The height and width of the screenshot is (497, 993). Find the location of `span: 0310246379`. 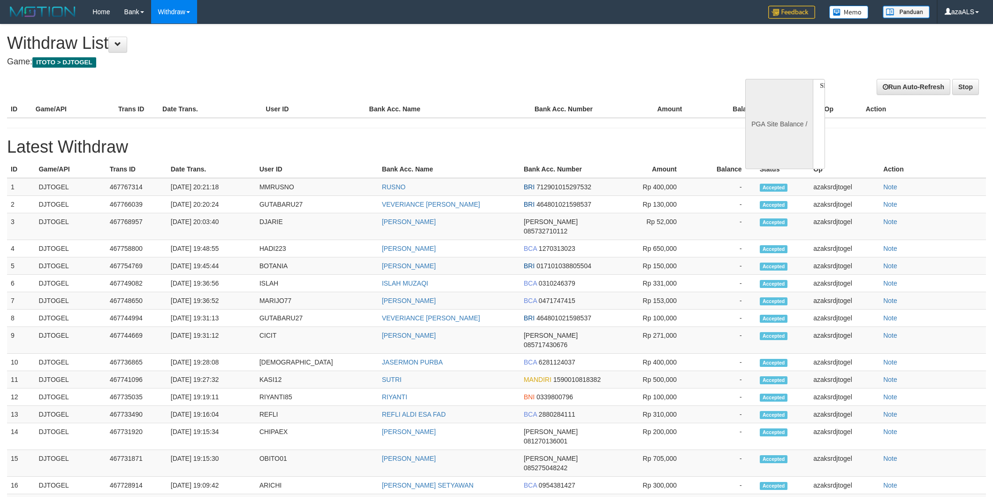

span: 0310246379 is located at coordinates (557, 283).